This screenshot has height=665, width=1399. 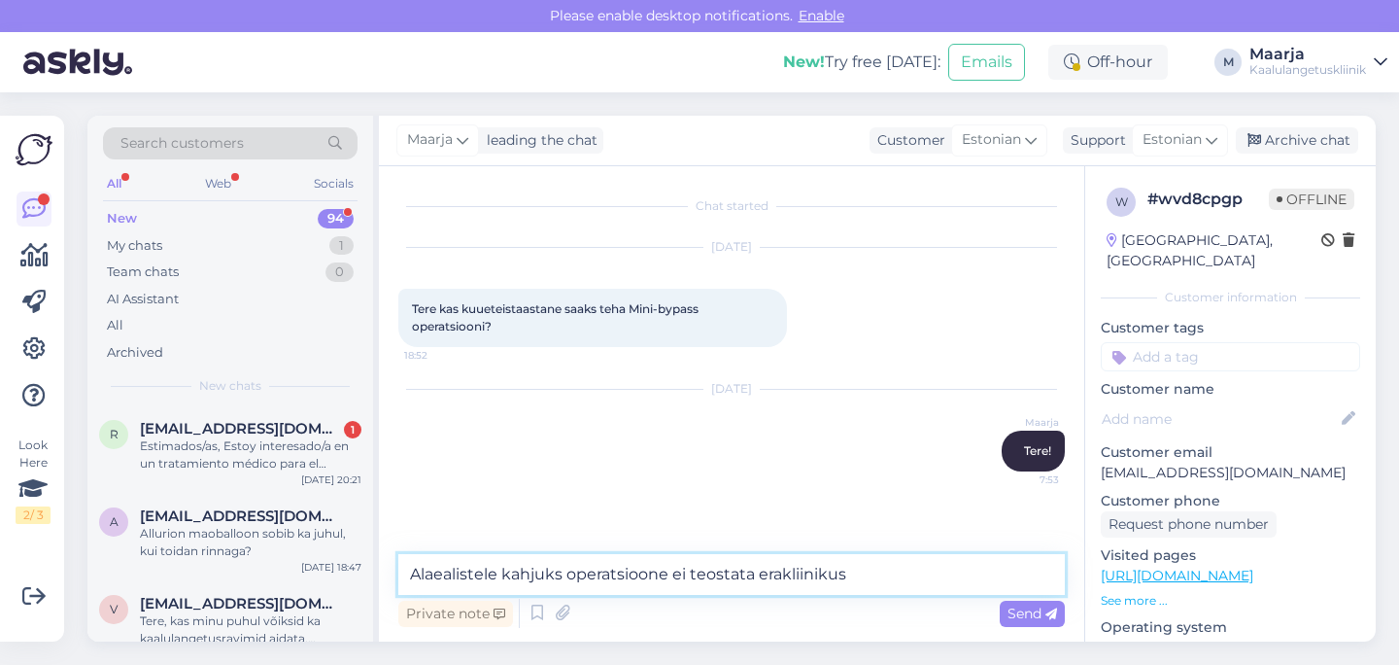 I want to click on button: Emails, so click(x=986, y=62).